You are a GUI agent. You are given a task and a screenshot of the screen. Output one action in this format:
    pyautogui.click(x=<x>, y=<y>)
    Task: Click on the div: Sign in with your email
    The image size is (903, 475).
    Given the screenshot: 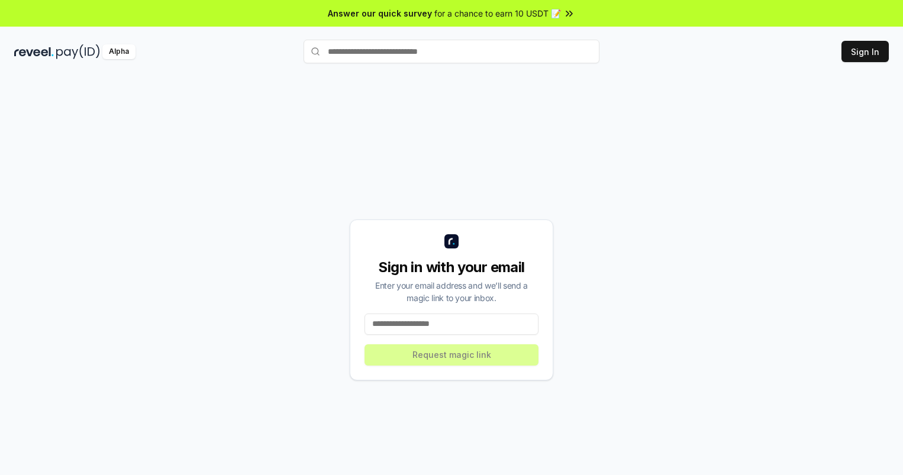 What is the action you would take?
    pyautogui.click(x=452, y=267)
    